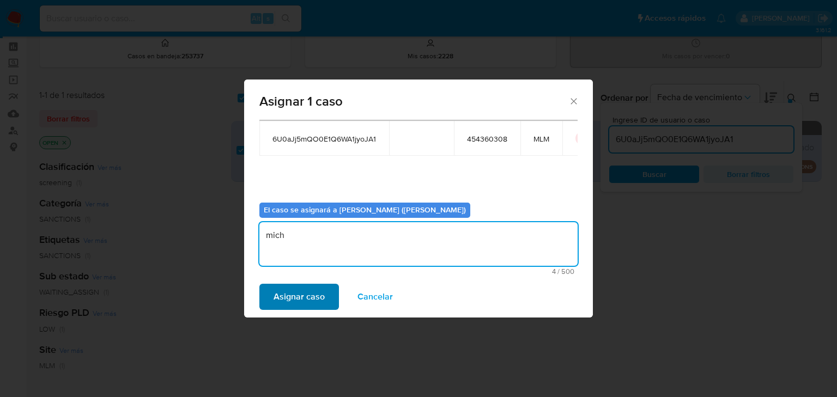  Describe the element at coordinates (375, 297) in the screenshot. I see `span: Cancelar` at that location.